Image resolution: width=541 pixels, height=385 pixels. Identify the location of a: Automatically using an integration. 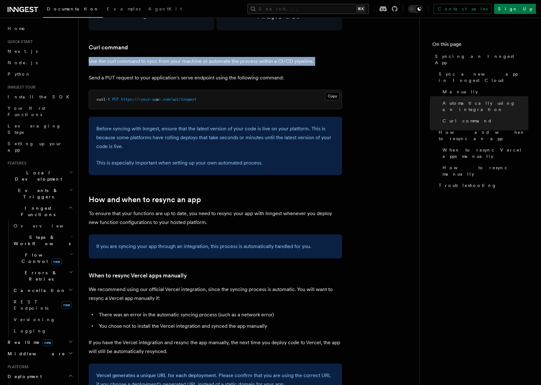
(484, 106).